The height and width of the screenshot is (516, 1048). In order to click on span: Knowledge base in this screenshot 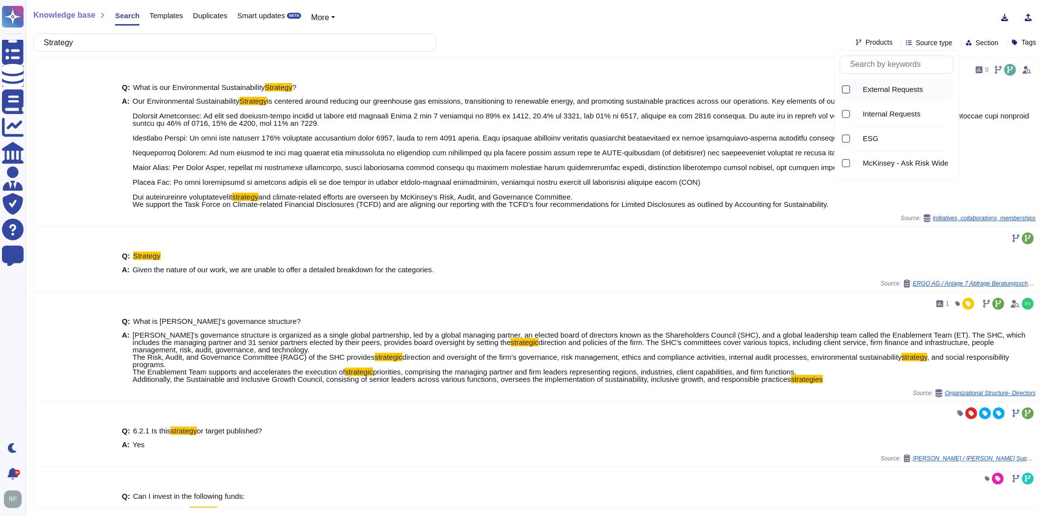, I will do `click(64, 15)`.